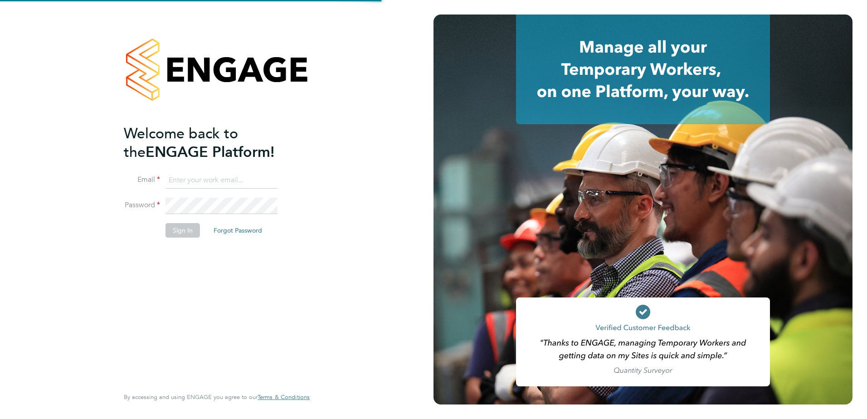 The height and width of the screenshot is (419, 867). What do you see at coordinates (284, 397) in the screenshot?
I see `a: Terms & Conditions` at bounding box center [284, 397].